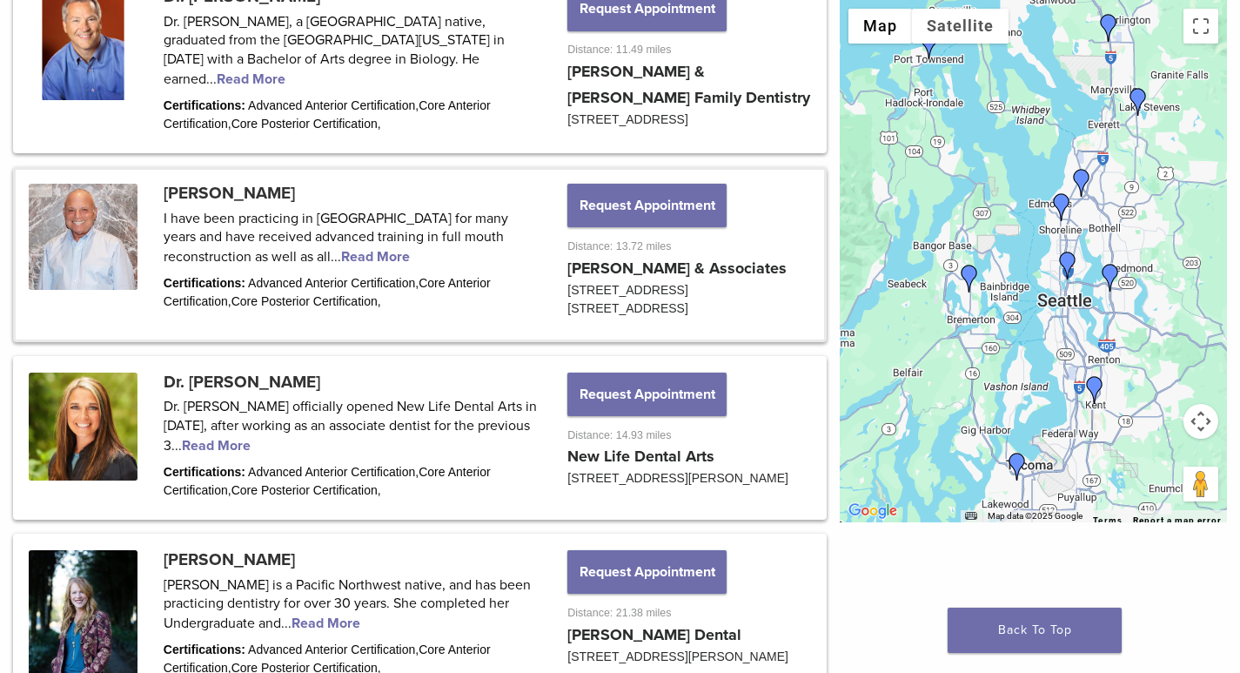 The height and width of the screenshot is (673, 1240). Describe the element at coordinates (1138, 102) in the screenshot. I see `div: Dr. Amy Thompson` at that location.